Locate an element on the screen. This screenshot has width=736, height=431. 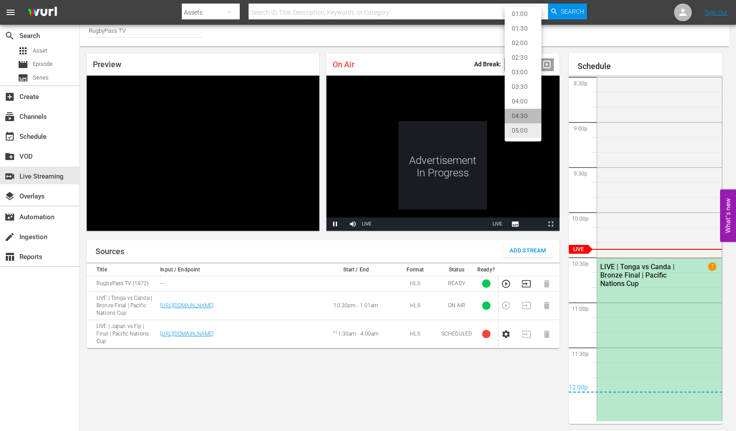
li: 04:30 is located at coordinates (523, 116).